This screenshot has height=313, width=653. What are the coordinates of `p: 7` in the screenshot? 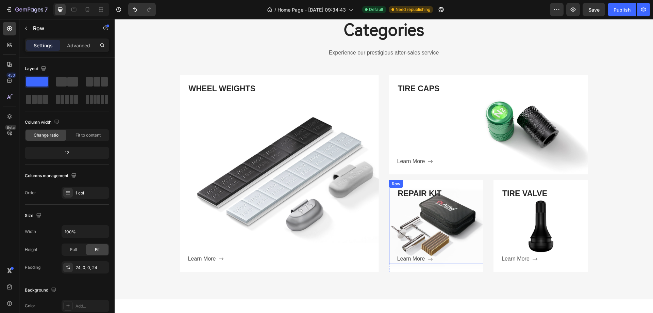 It's located at (46, 10).